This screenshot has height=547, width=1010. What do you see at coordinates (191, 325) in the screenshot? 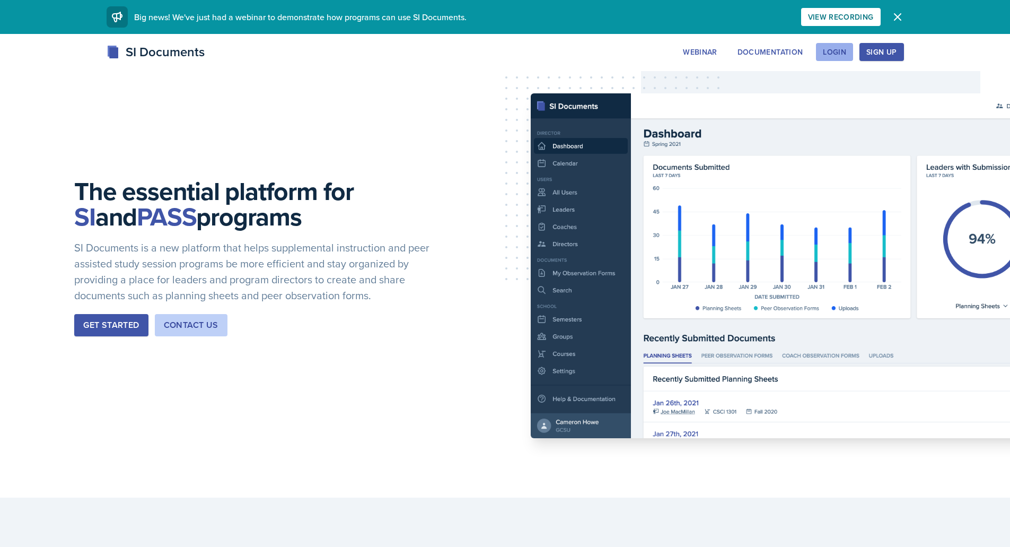
I see `button: Contact Us` at bounding box center [191, 325].